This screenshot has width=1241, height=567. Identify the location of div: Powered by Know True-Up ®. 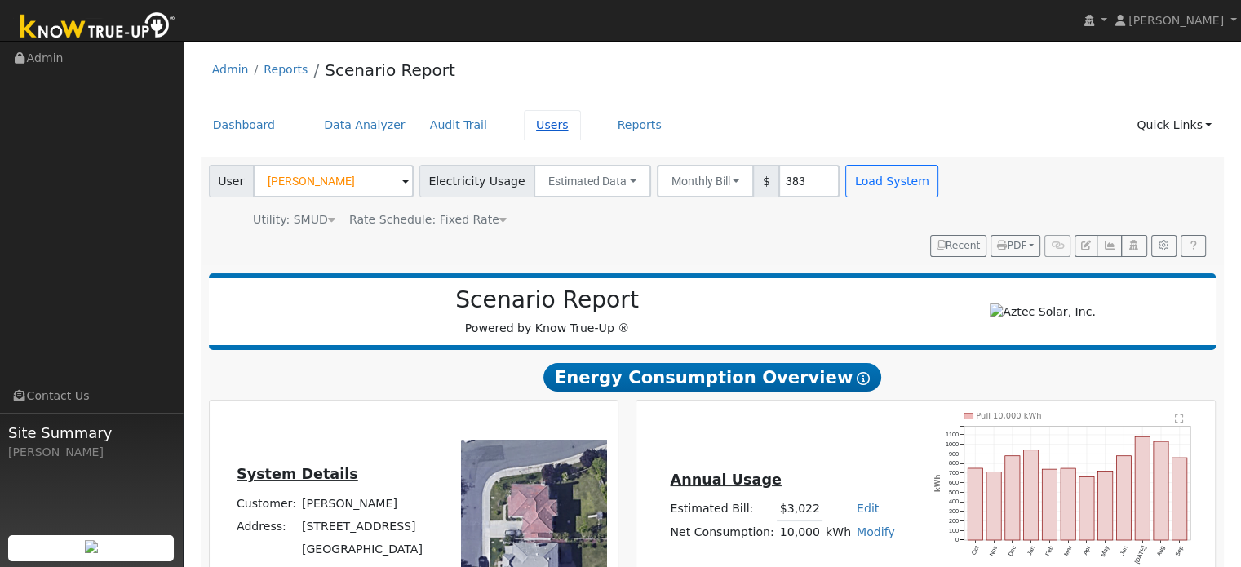
(547, 312).